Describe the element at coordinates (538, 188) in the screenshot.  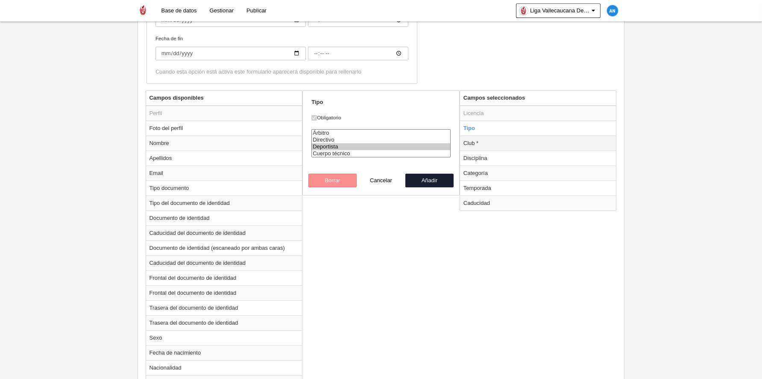
I see `td: Temporada` at that location.